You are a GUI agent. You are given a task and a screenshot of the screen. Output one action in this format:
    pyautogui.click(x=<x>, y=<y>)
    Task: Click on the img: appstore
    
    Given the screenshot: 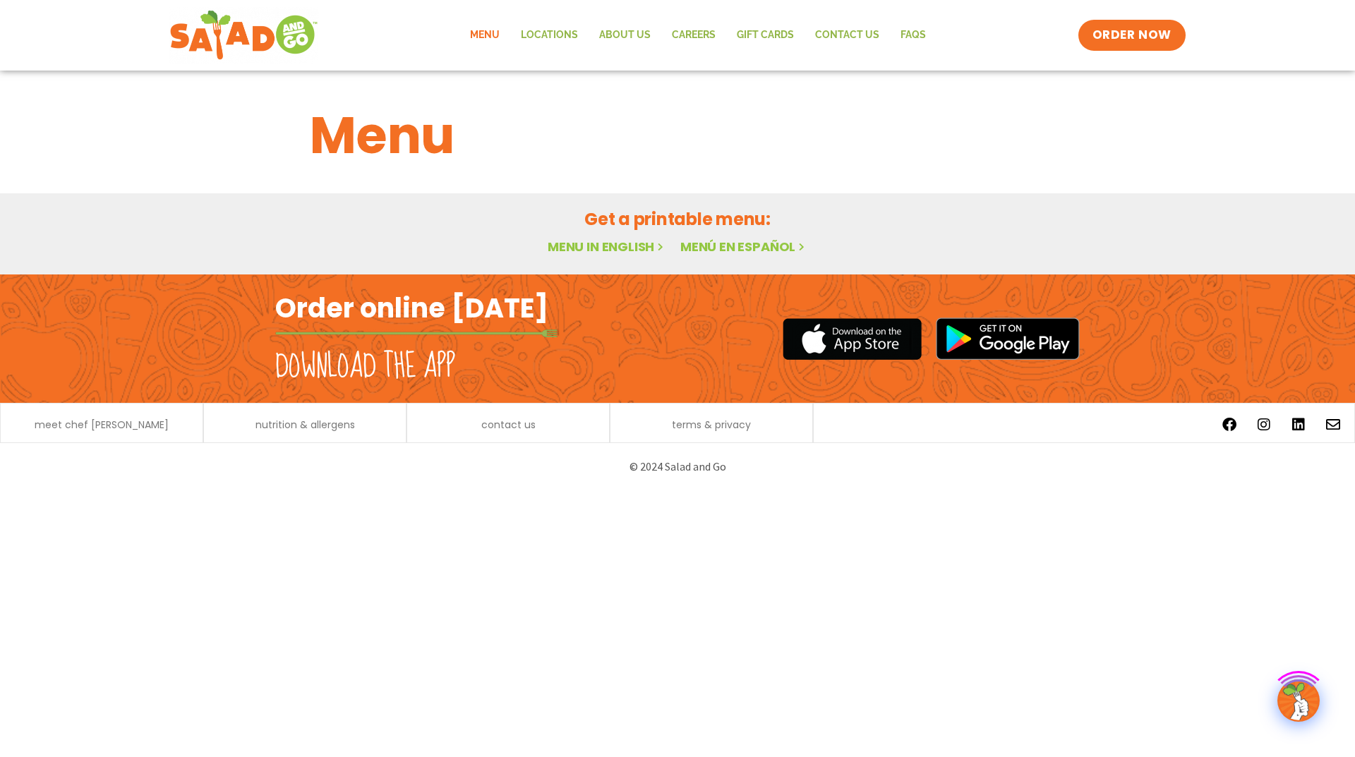 What is the action you would take?
    pyautogui.click(x=852, y=339)
    